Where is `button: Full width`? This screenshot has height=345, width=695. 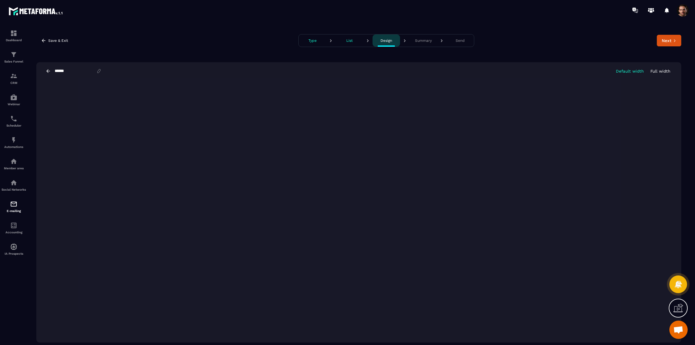
button: Full width is located at coordinates (660, 71).